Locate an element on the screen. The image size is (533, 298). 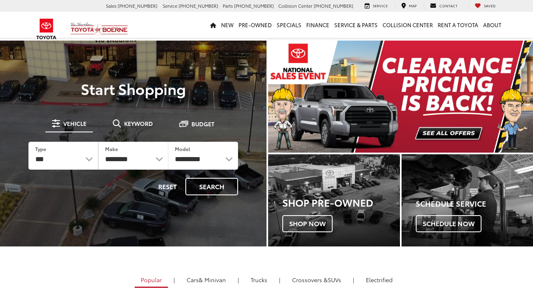
label: Make is located at coordinates (112, 149).